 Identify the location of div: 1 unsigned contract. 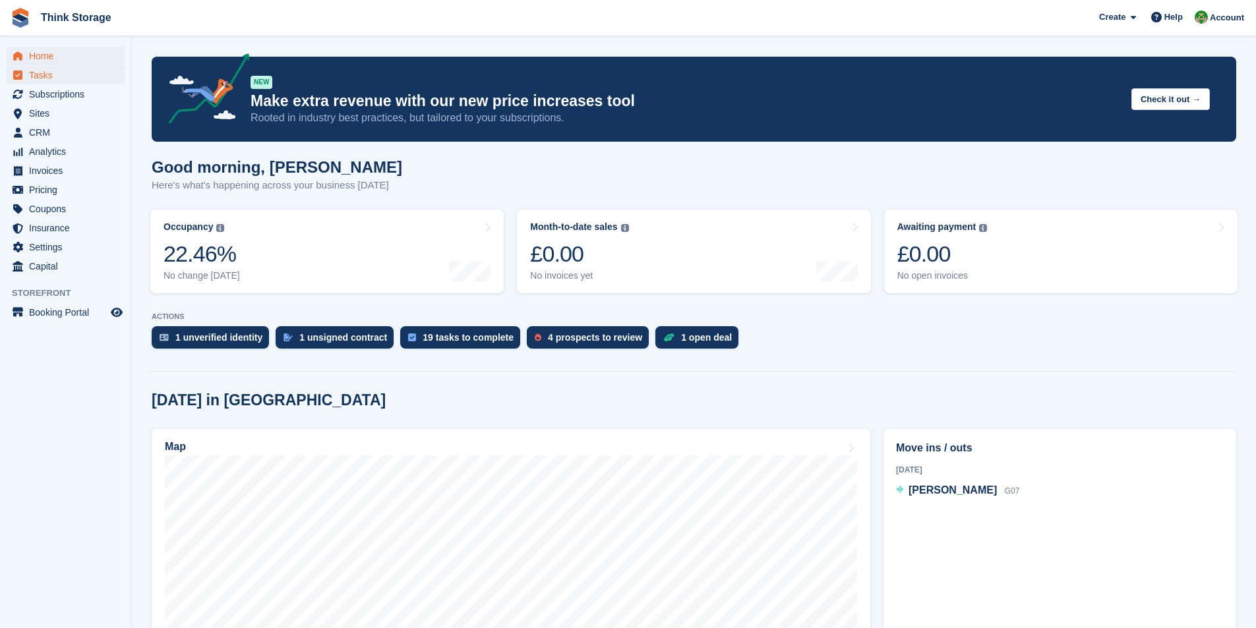
(343, 338).